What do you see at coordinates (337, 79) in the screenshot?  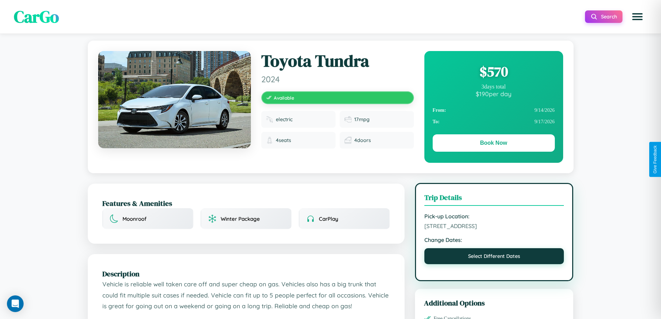 I see `span: 2024` at bounding box center [337, 79].